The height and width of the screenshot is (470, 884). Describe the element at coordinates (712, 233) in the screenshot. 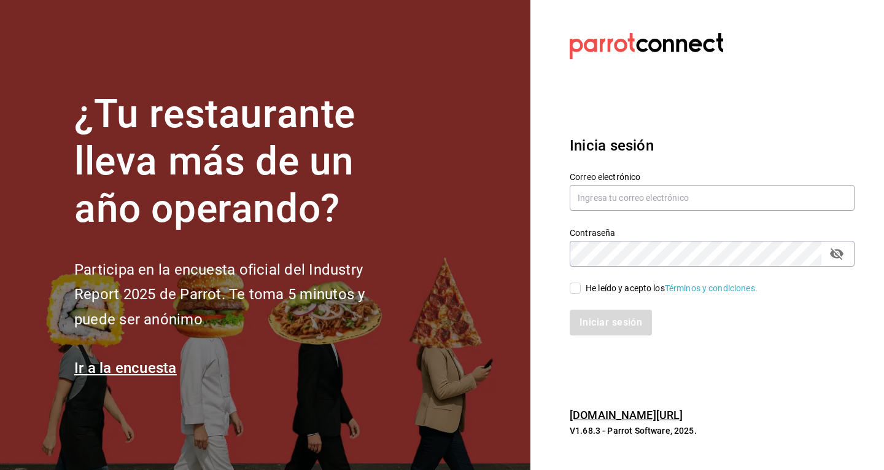

I see `label: Contraseña` at that location.